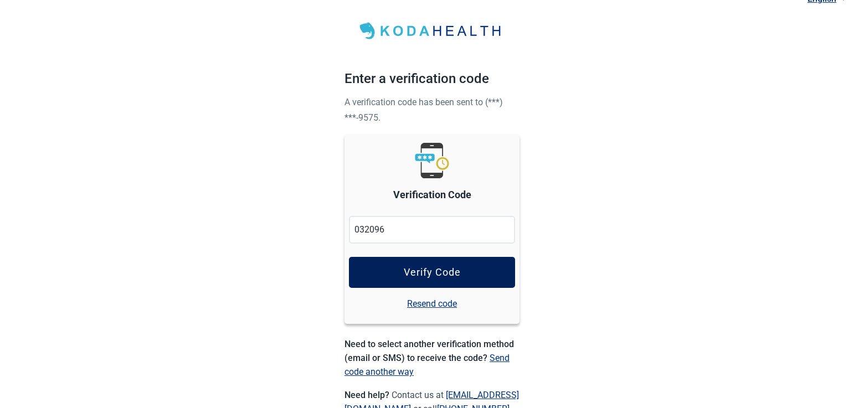  Describe the element at coordinates (432, 230) in the screenshot. I see `input: Enter Code Here` at that location.